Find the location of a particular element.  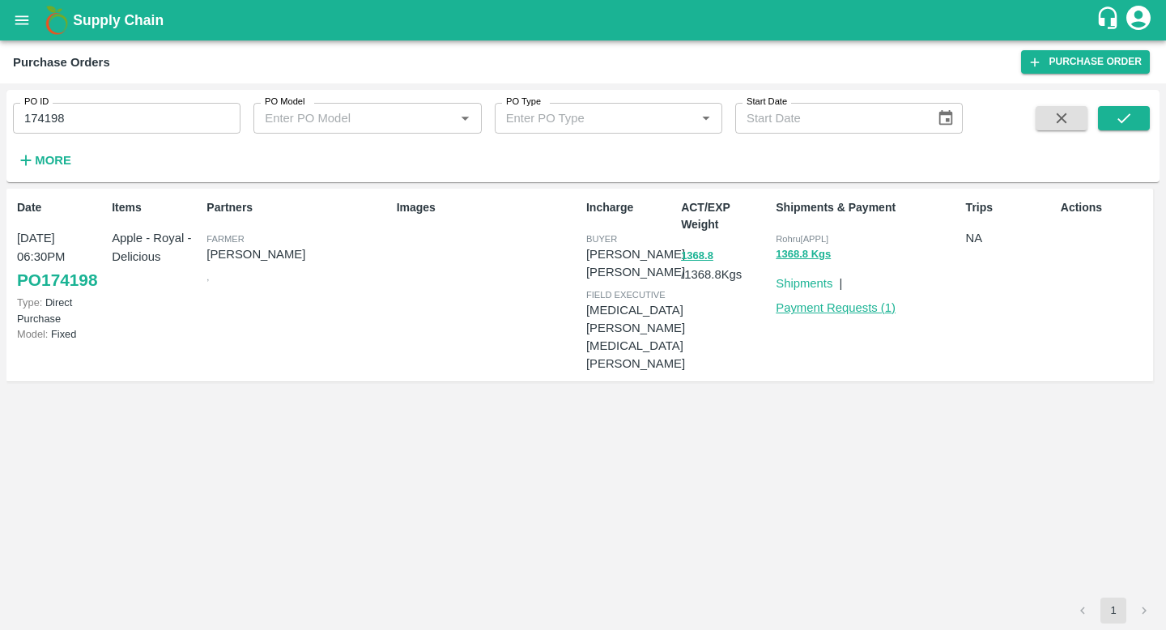

p: Trips is located at coordinates (1009, 207).